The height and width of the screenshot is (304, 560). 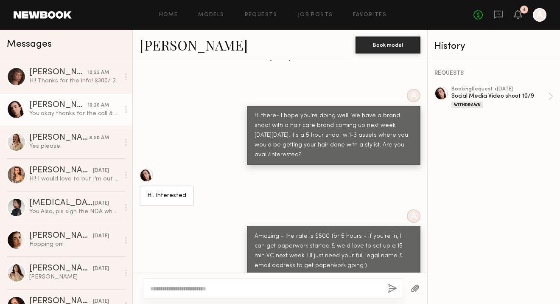 What do you see at coordinates (168, 15) in the screenshot?
I see `a: Home` at bounding box center [168, 15].